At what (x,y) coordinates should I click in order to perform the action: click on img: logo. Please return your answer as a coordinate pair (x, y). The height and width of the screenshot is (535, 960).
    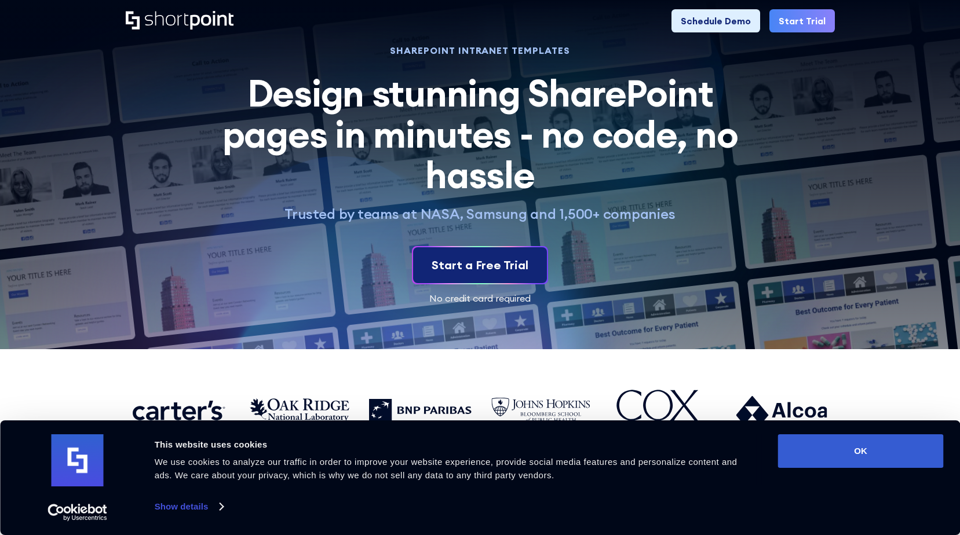
    Looking at the image, I should click on (78, 461).